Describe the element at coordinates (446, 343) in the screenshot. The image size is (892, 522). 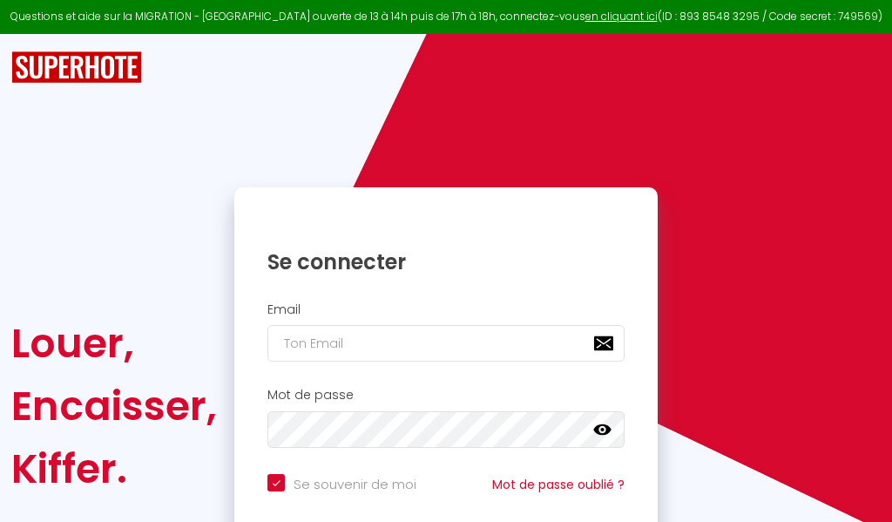
I see `input: Ton Email` at that location.